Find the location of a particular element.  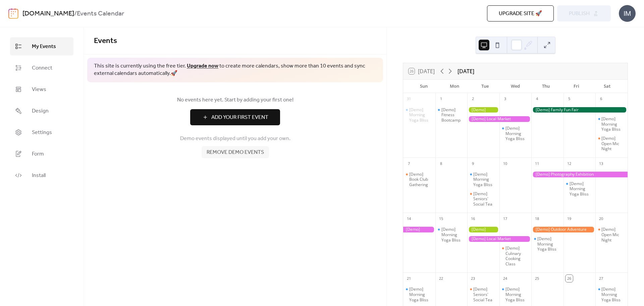

span: Settings is located at coordinates (42, 133).